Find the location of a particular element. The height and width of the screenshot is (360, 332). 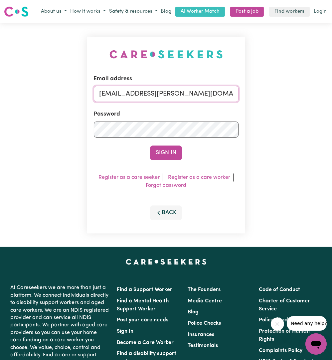

a: Find a Support Worker is located at coordinates (144, 290).